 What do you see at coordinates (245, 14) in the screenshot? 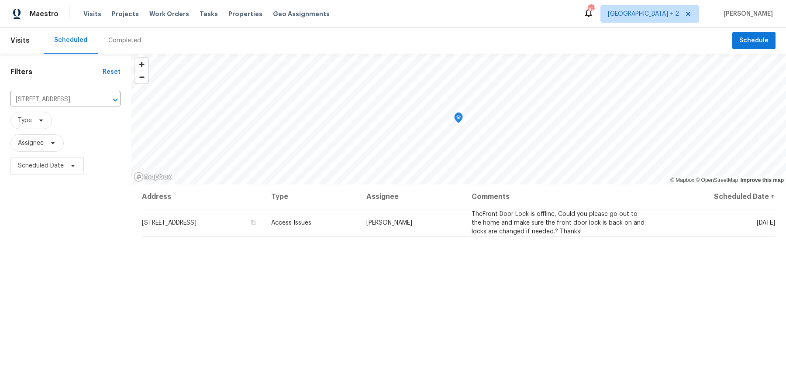
I see `span: Properties` at bounding box center [245, 14].